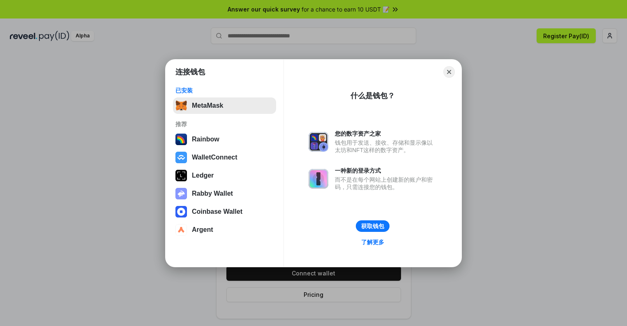 The width and height of the screenshot is (627, 326). Describe the element at coordinates (449, 72) in the screenshot. I see `button: Close` at that location.